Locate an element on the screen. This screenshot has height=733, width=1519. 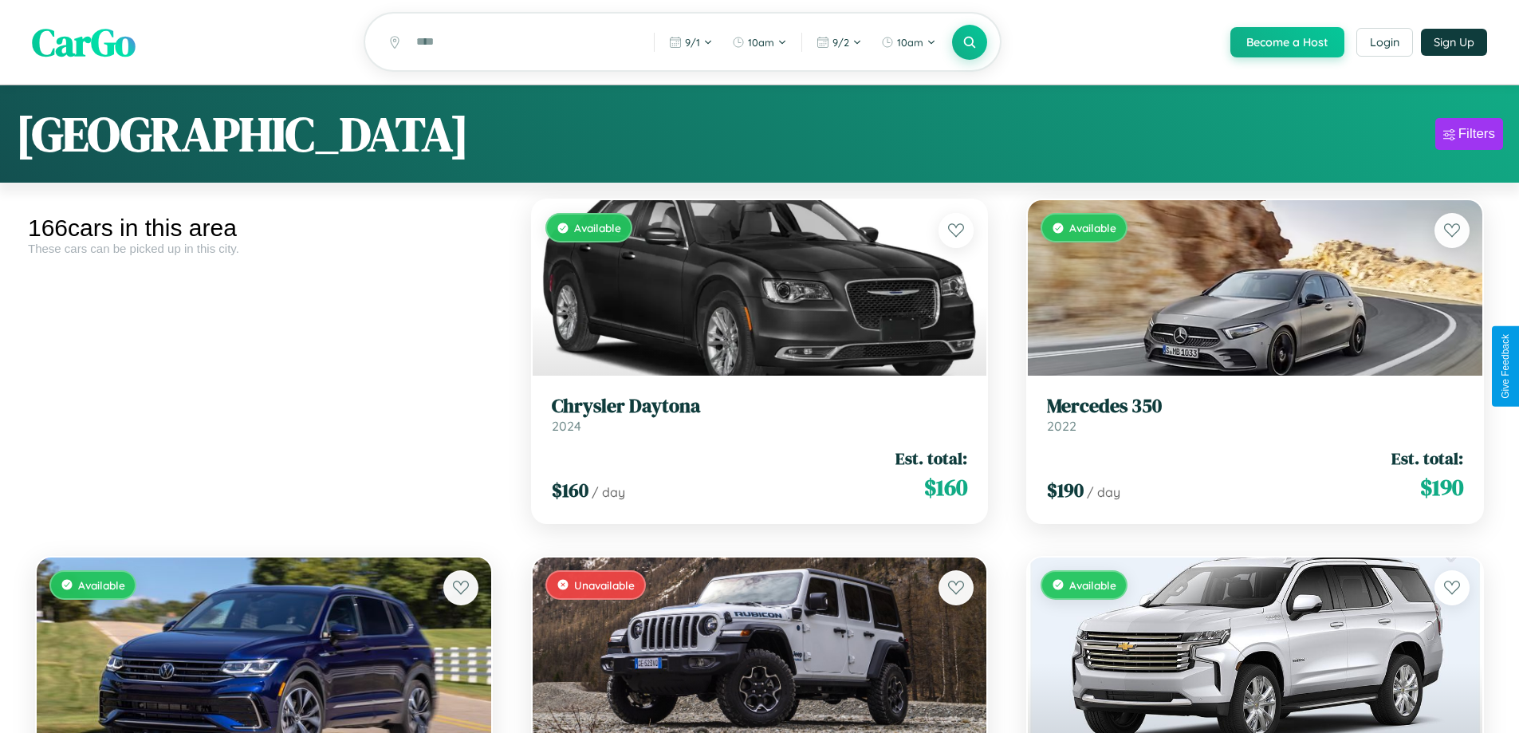
span: 9 / 2 is located at coordinates (840, 42).